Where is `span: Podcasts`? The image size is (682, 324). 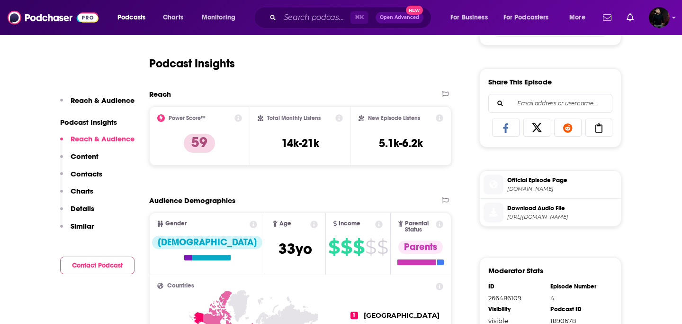
span: Podcasts is located at coordinates (131, 18).